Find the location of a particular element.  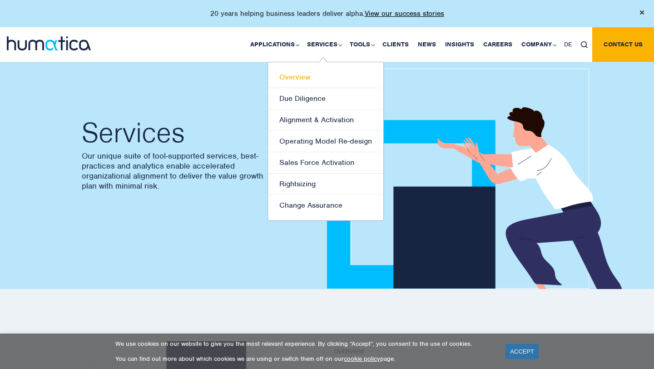

img: search_icon is located at coordinates (584, 45).